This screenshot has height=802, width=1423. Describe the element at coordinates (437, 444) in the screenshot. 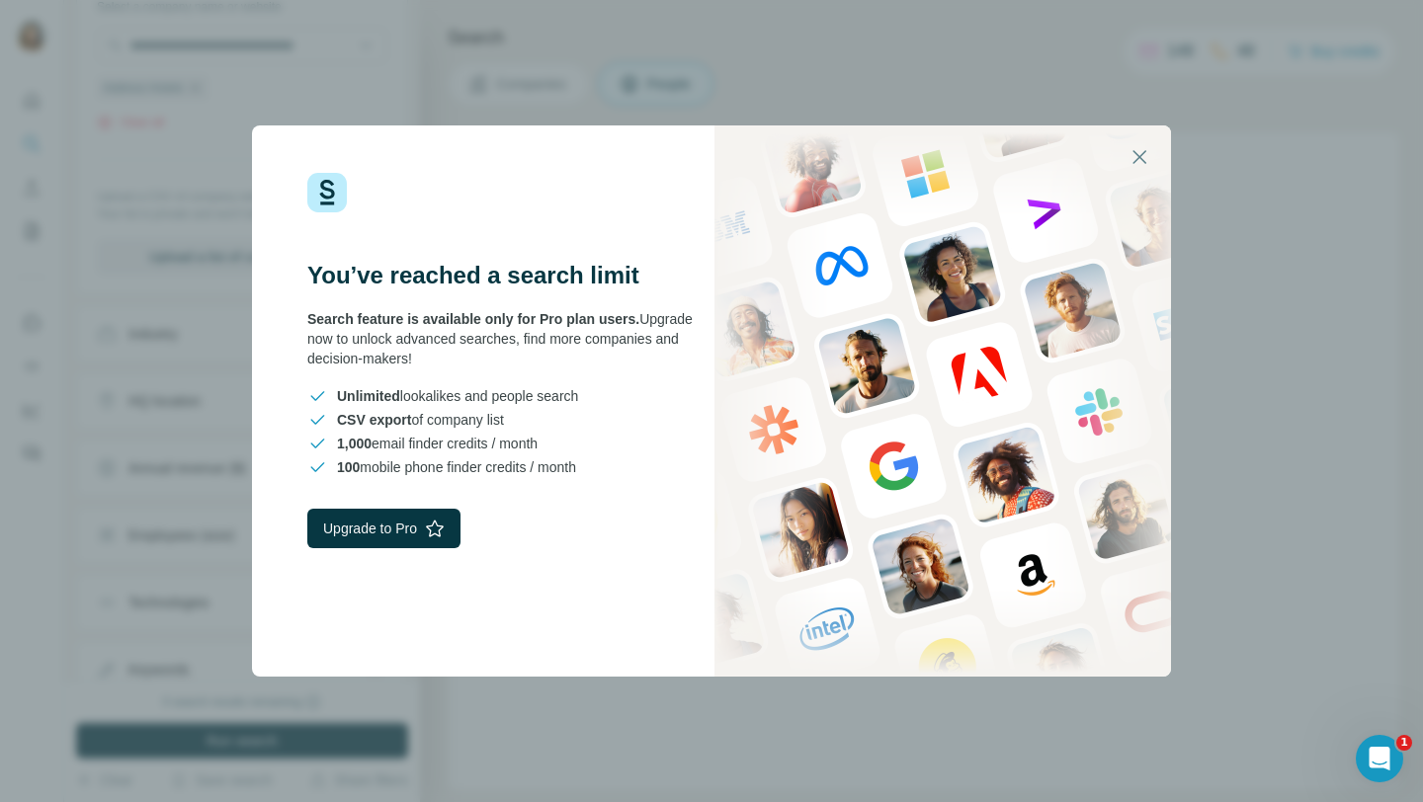

I see `span: email finder credits / month` at that location.